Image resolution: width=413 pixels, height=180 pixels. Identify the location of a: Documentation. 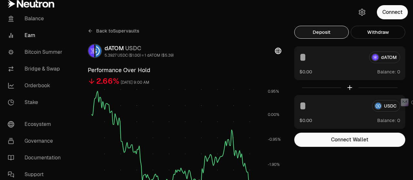
(36, 158).